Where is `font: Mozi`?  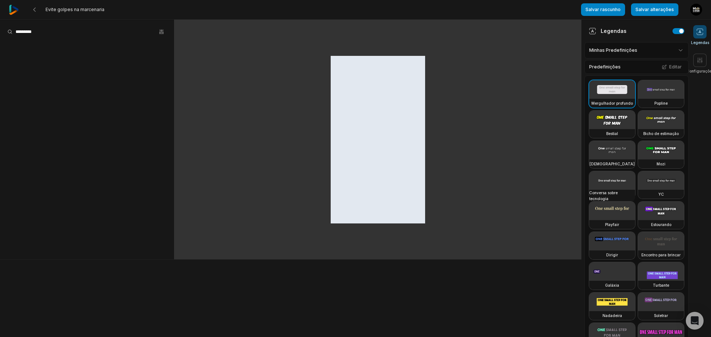
font: Mozi is located at coordinates (661, 164).